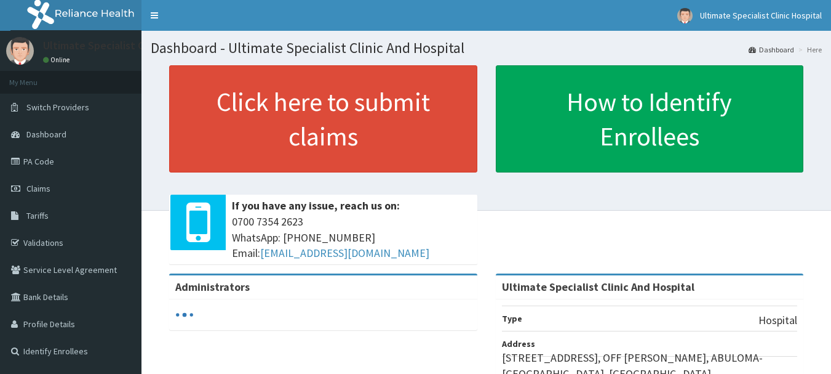  What do you see at coordinates (323, 119) in the screenshot?
I see `a: Click here to submit claims` at bounding box center [323, 119].